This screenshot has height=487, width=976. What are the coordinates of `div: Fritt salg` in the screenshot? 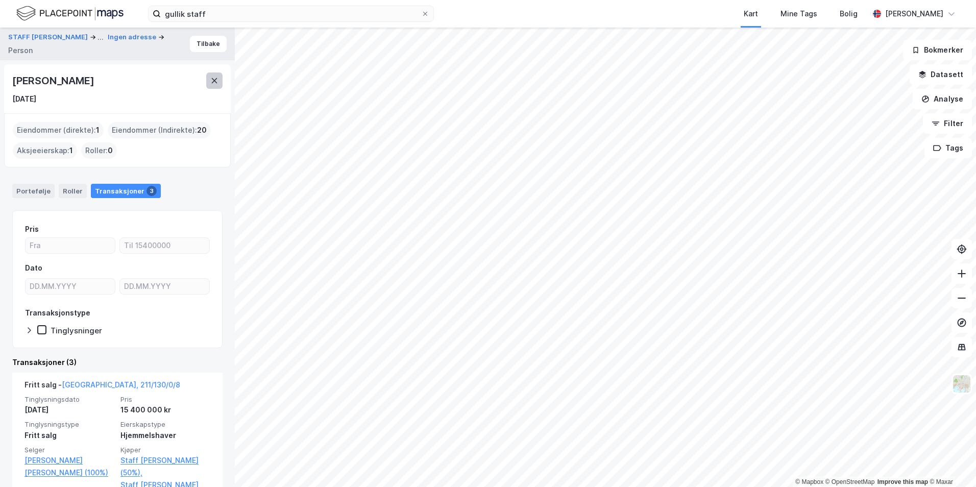 It's located at (69, 435).